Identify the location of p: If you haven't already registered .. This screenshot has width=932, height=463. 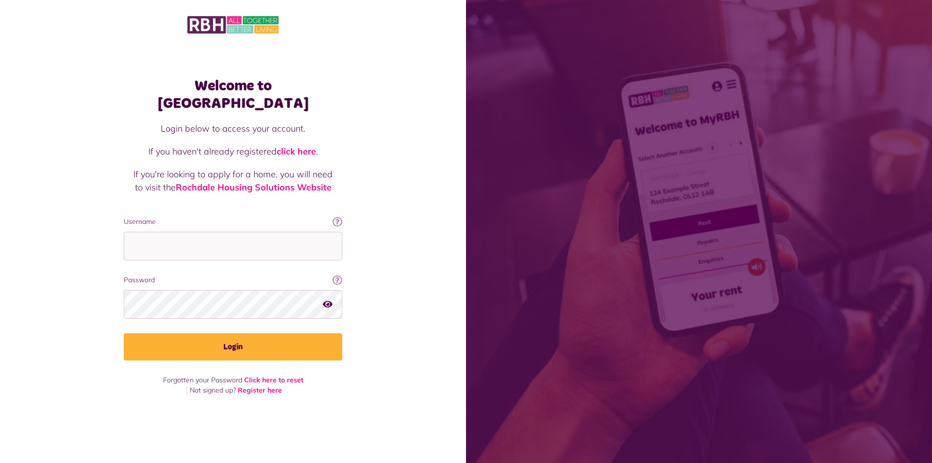
(233, 151).